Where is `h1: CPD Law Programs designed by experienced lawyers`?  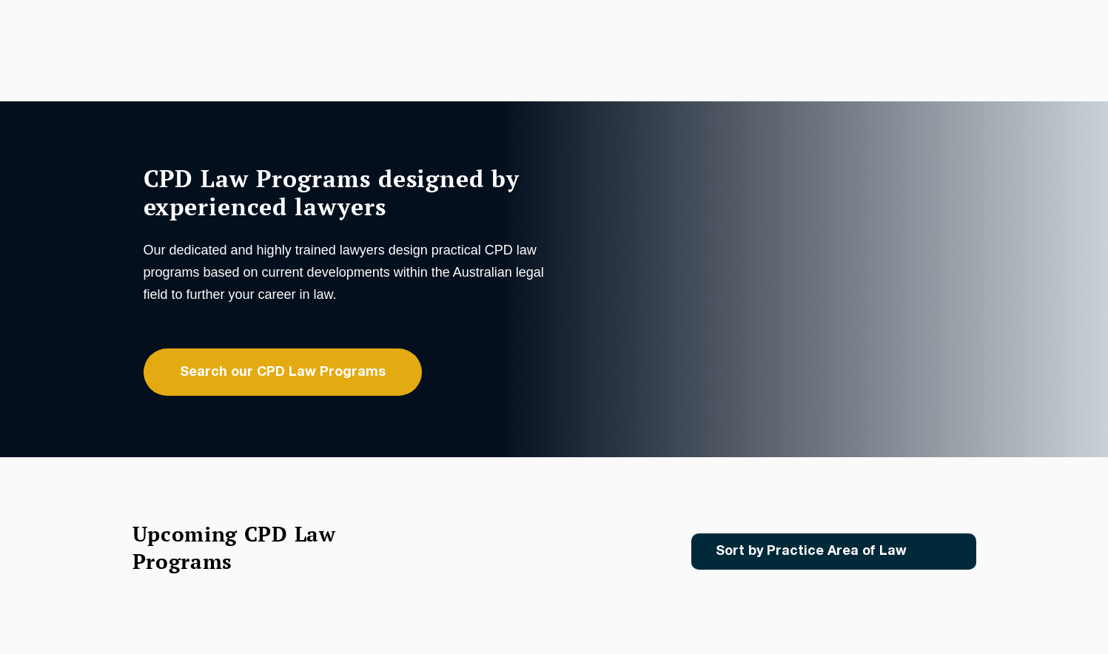
h1: CPD Law Programs designed by experienced lawyers is located at coordinates (347, 192).